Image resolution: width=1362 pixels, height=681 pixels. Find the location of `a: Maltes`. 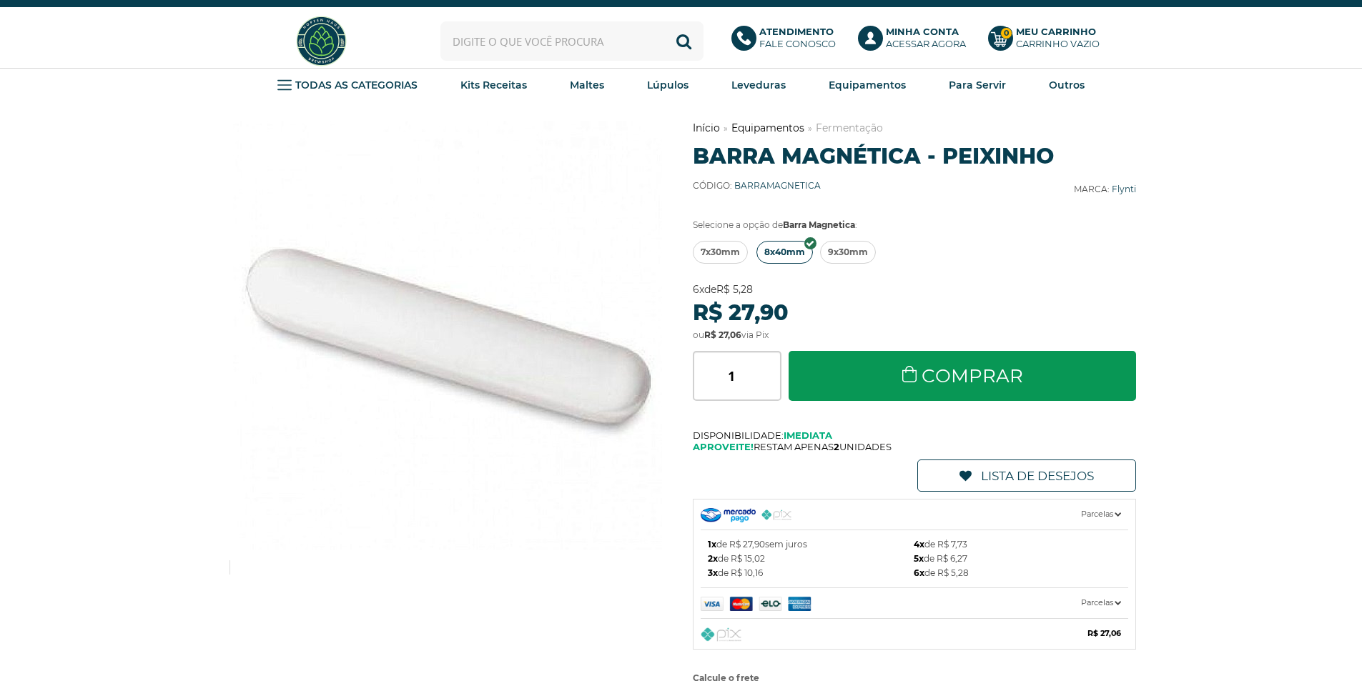

a: Maltes is located at coordinates (587, 85).